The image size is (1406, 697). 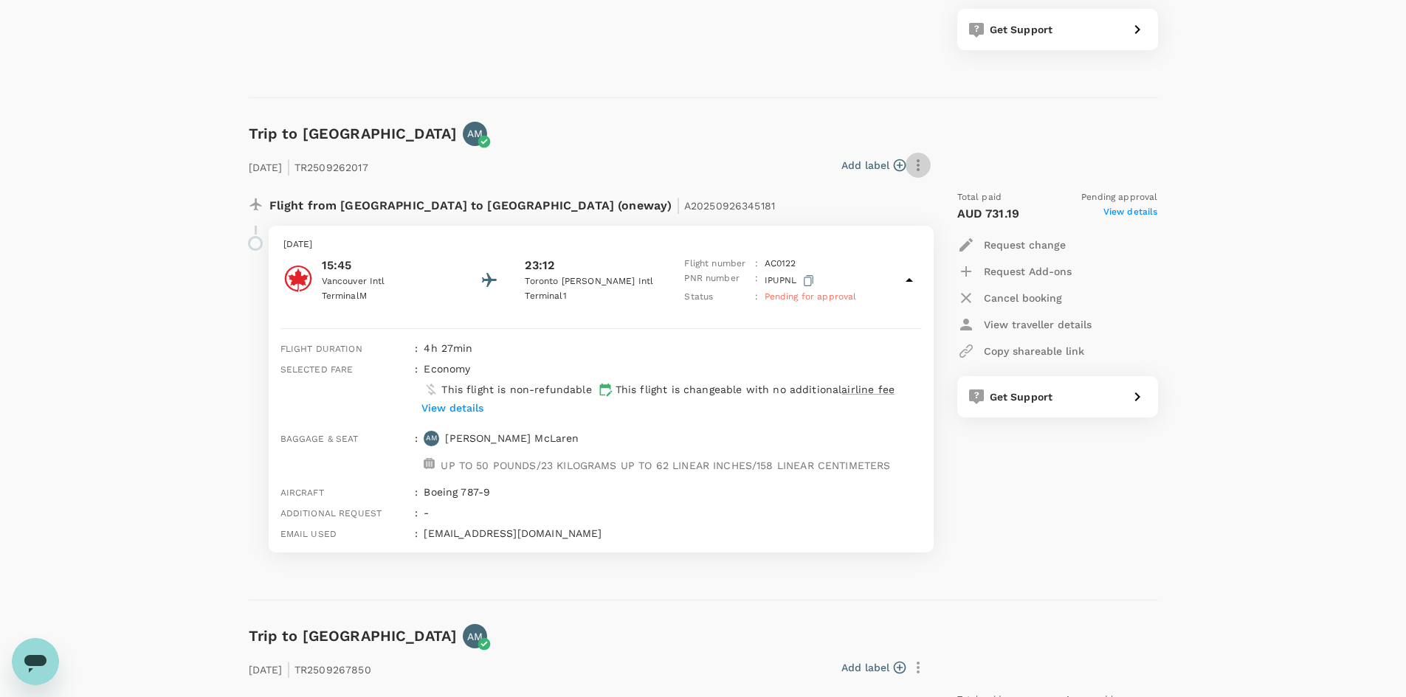 What do you see at coordinates (320, 439) in the screenshot?
I see `span: Baggage & seat` at bounding box center [320, 439].